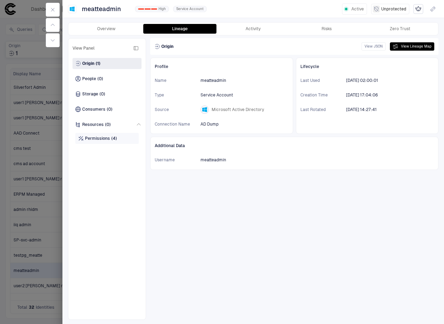 Image resolution: width=444 pixels, height=324 pixels. I want to click on span: AD Dump, so click(210, 124).